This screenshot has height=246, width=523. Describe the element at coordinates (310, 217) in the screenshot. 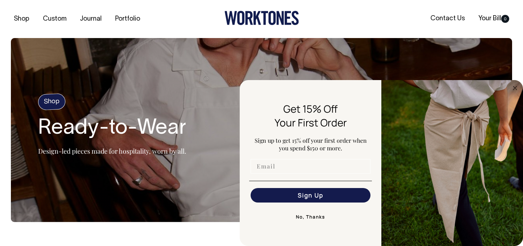

I see `button: No, Thanks` at that location.